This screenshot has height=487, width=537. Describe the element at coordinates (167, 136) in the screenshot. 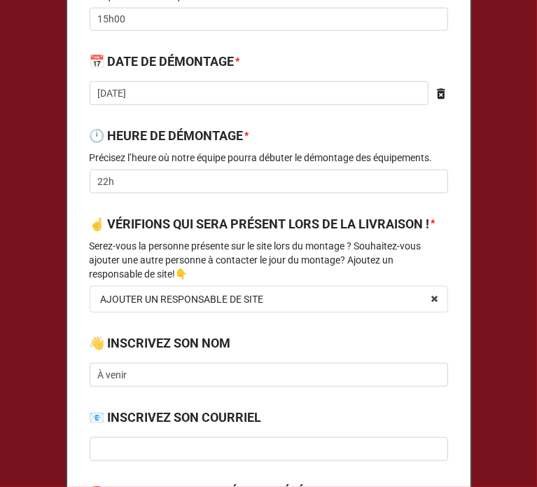

I see `label: 🕛 HEURE DE DÉMONTAGE` at that location.